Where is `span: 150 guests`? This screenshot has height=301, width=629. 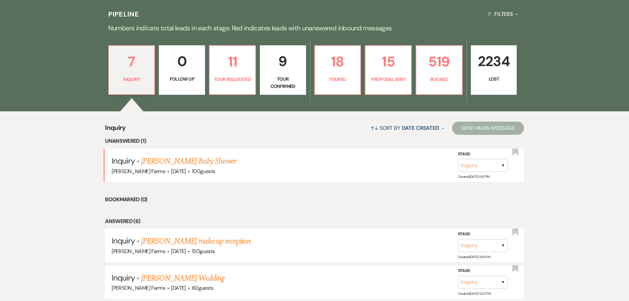
span: 150 guests is located at coordinates (203, 251).